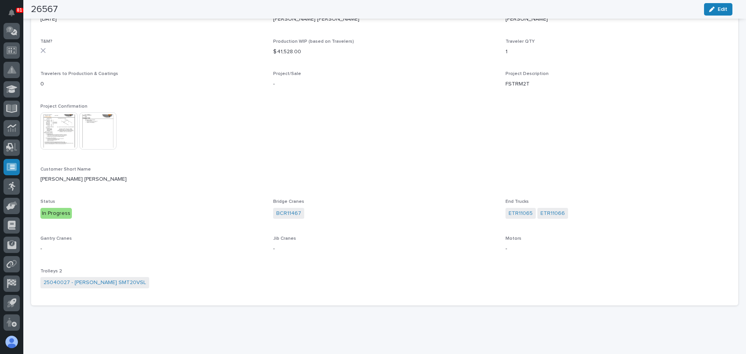 This screenshot has height=354, width=746. Describe the element at coordinates (289, 202) in the screenshot. I see `span: Bridge Cranes` at that location.